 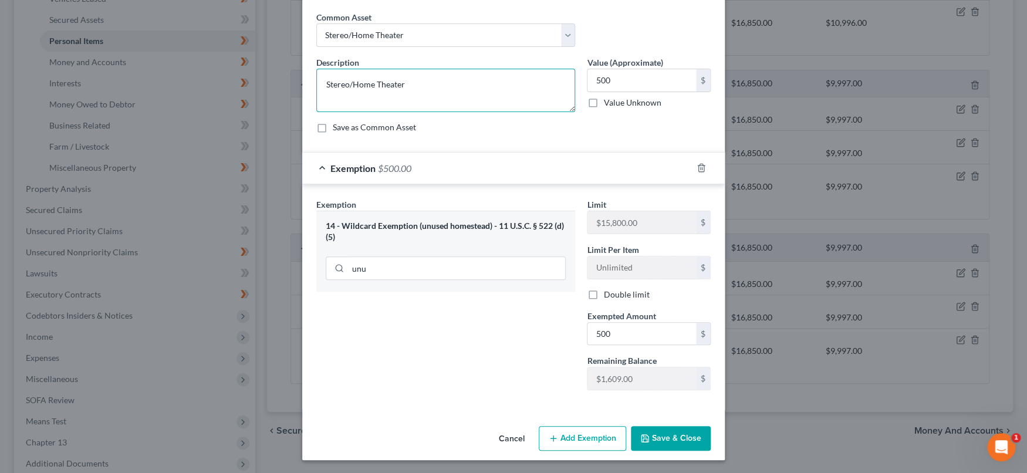 What do you see at coordinates (512, 439) in the screenshot?
I see `button: Cancel` at bounding box center [512, 439].